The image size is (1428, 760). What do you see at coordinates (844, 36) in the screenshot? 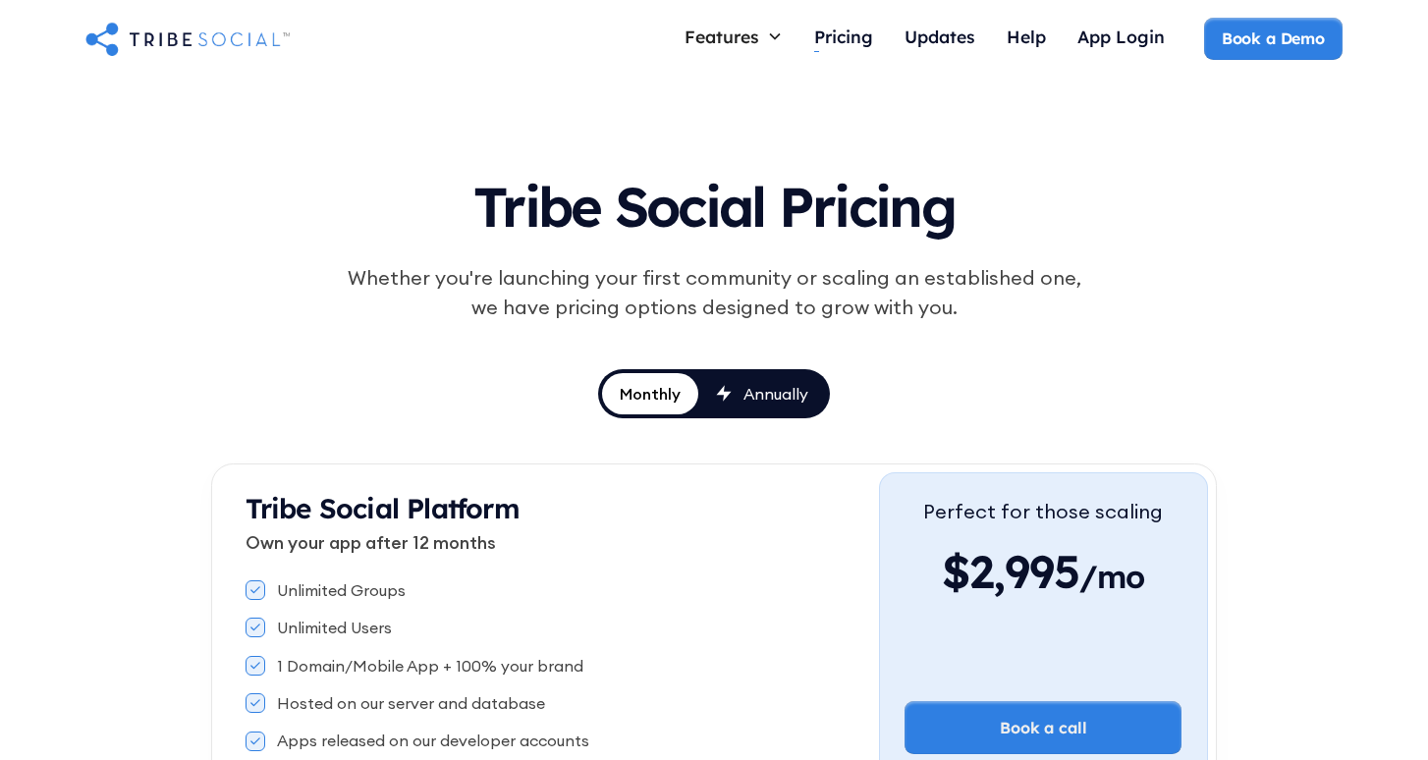
I see `div: Pricing` at bounding box center [844, 36].